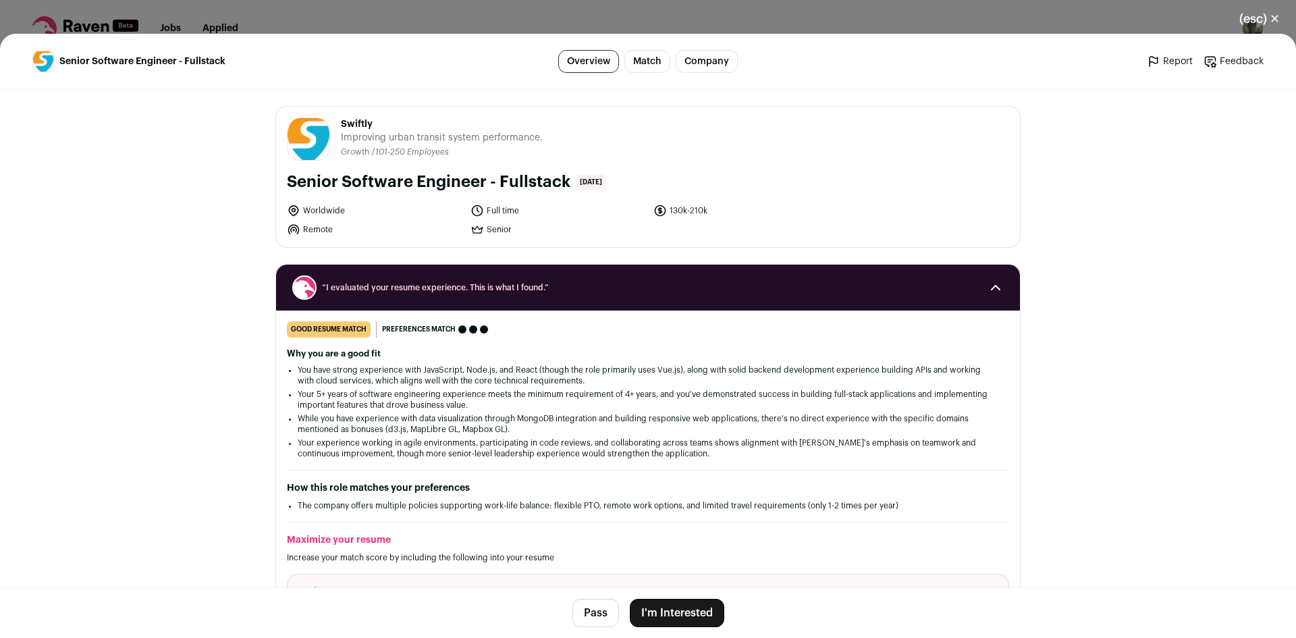 The width and height of the screenshot is (1296, 638). I want to click on span: “I evaluated your resume experience. This is what I found.”, so click(648, 288).